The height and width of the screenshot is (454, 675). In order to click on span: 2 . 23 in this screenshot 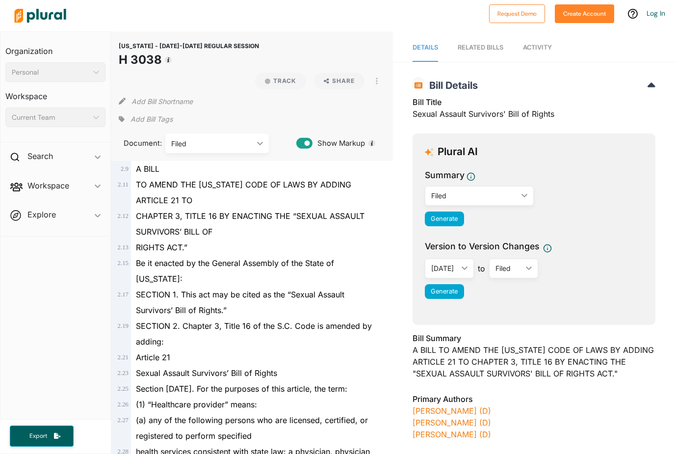, I will do `click(123, 373)`.